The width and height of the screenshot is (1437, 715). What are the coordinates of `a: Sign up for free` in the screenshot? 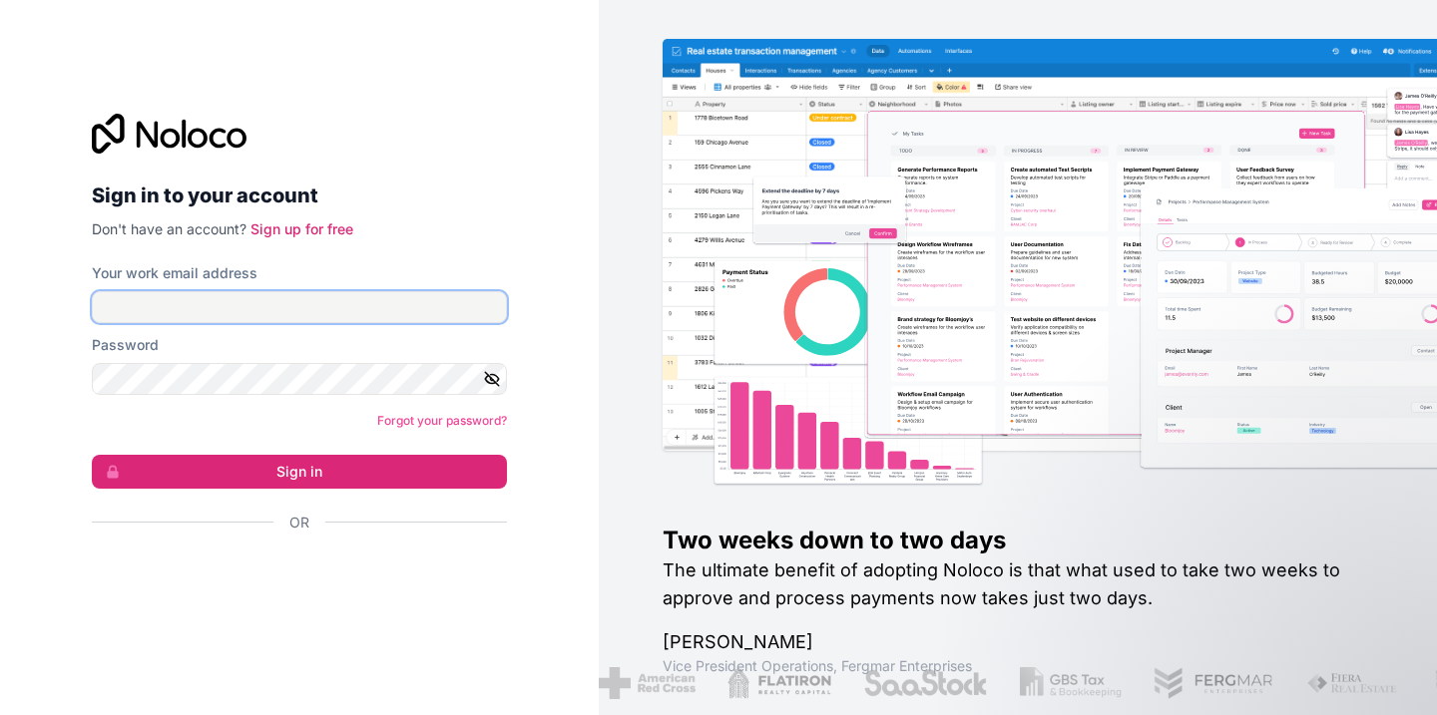 It's located at (301, 229).